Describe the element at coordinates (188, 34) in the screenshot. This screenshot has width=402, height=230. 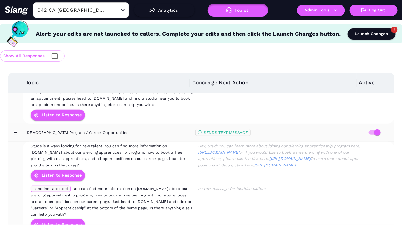
I see `div: Alert: your edits are not launched to callers. Complete your edits and then click the Launch Chan...` at that location.